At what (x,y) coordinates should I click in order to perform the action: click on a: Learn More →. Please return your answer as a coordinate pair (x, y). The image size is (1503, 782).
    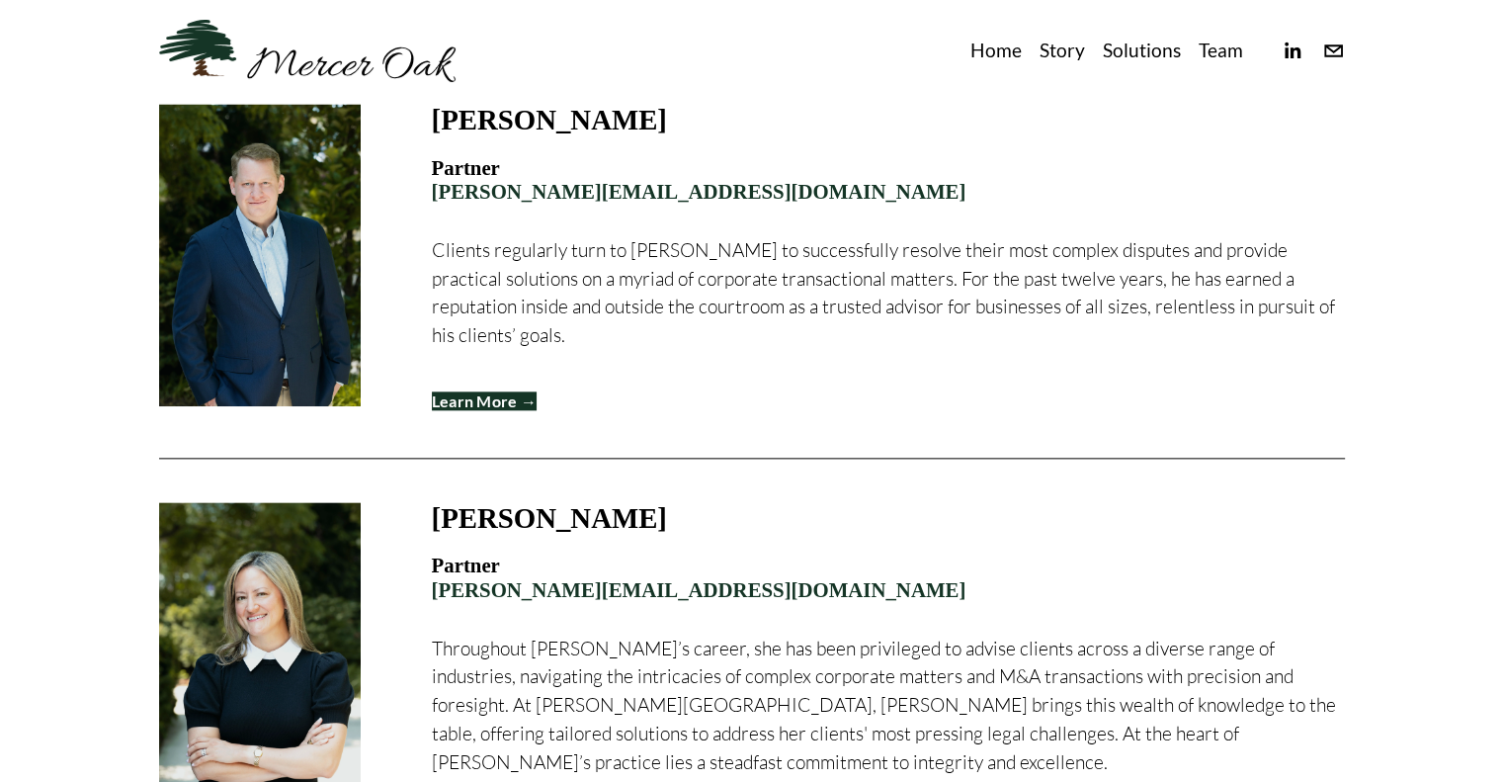
    Looking at the image, I should click on (484, 400).